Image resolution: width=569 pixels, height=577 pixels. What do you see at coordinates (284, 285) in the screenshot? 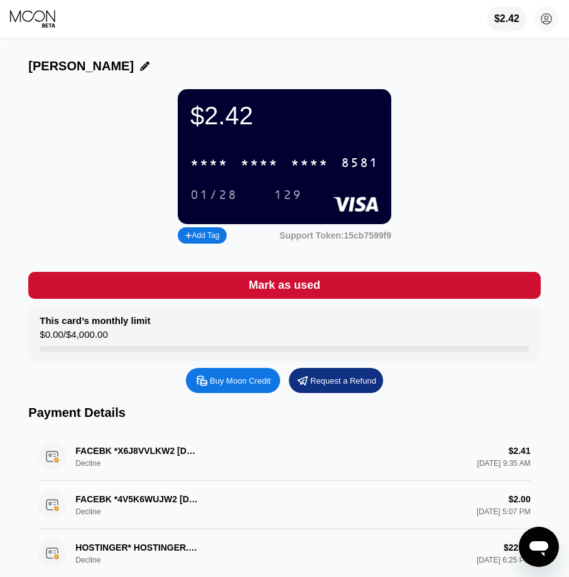
I see `div: Mark as used` at bounding box center [284, 285].